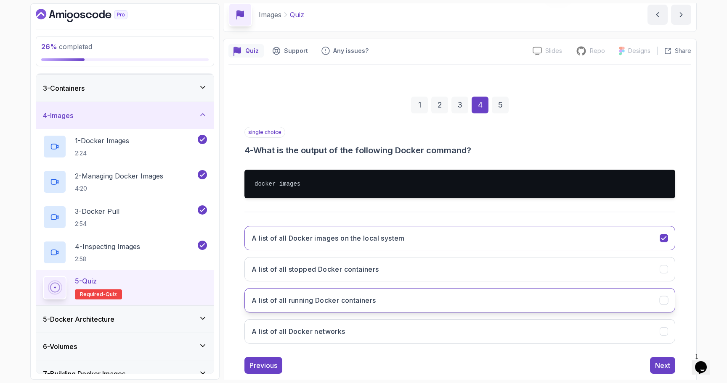  What do you see at coordinates (119, 176) in the screenshot?
I see `p: 2 - Managing Docker Images` at bounding box center [119, 176].